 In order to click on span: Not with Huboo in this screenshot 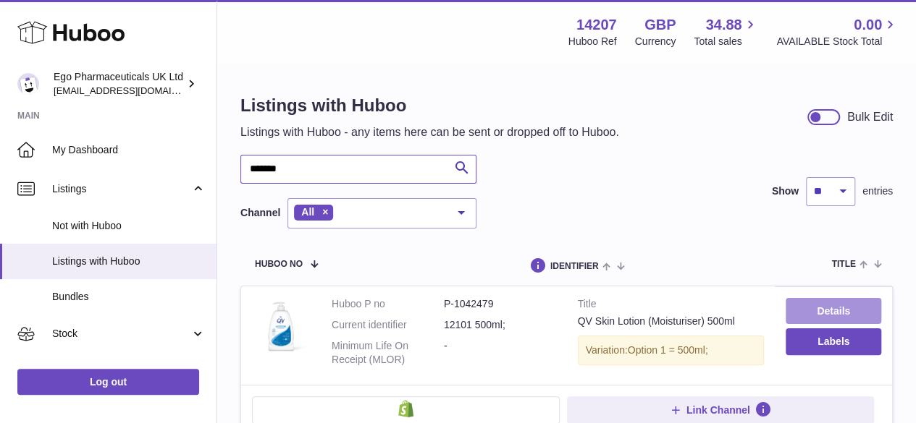, I will do `click(129, 226)`.